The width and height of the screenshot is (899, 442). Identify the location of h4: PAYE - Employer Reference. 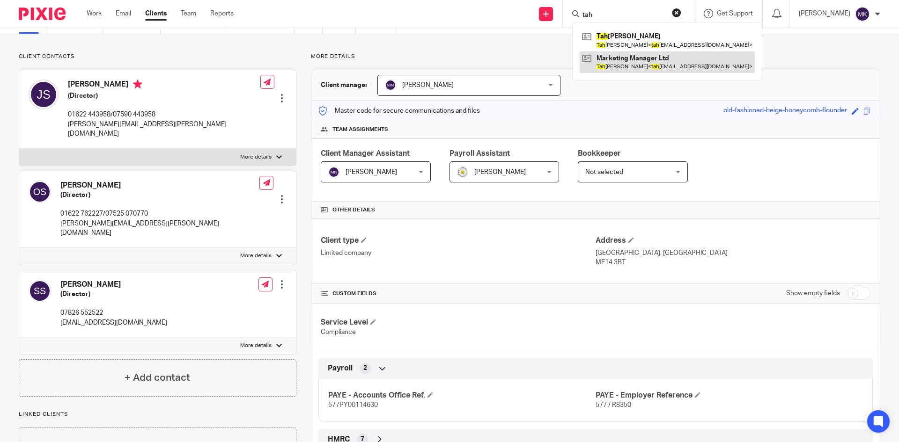
(729, 396).